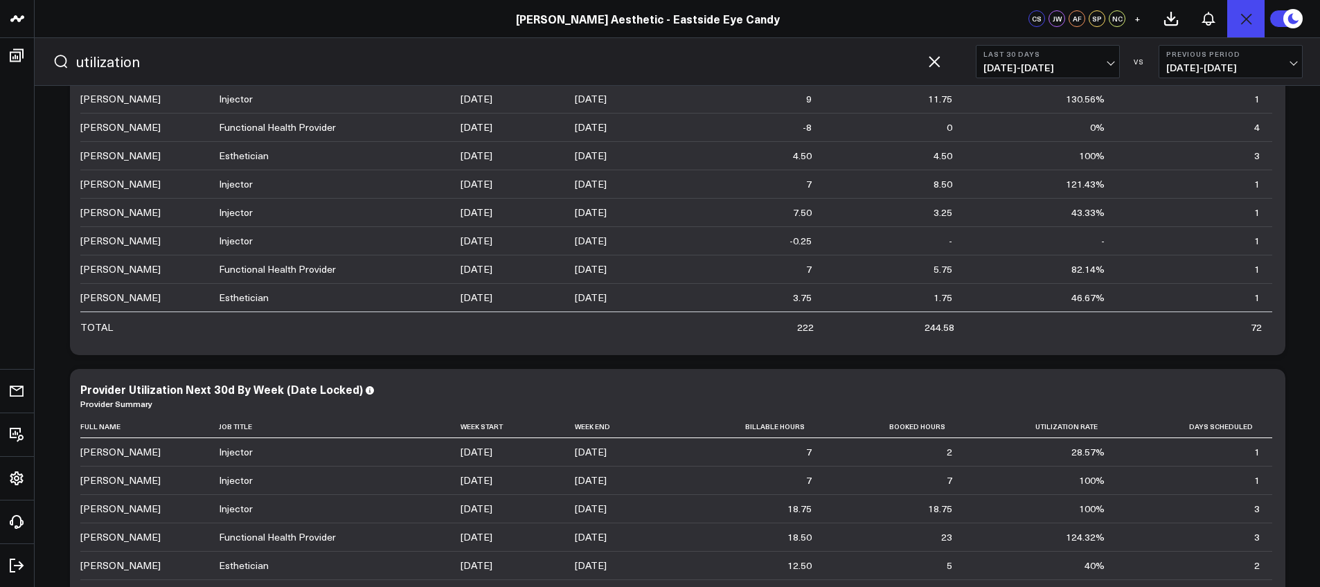  I want to click on div: 43.33%, so click(1088, 213).